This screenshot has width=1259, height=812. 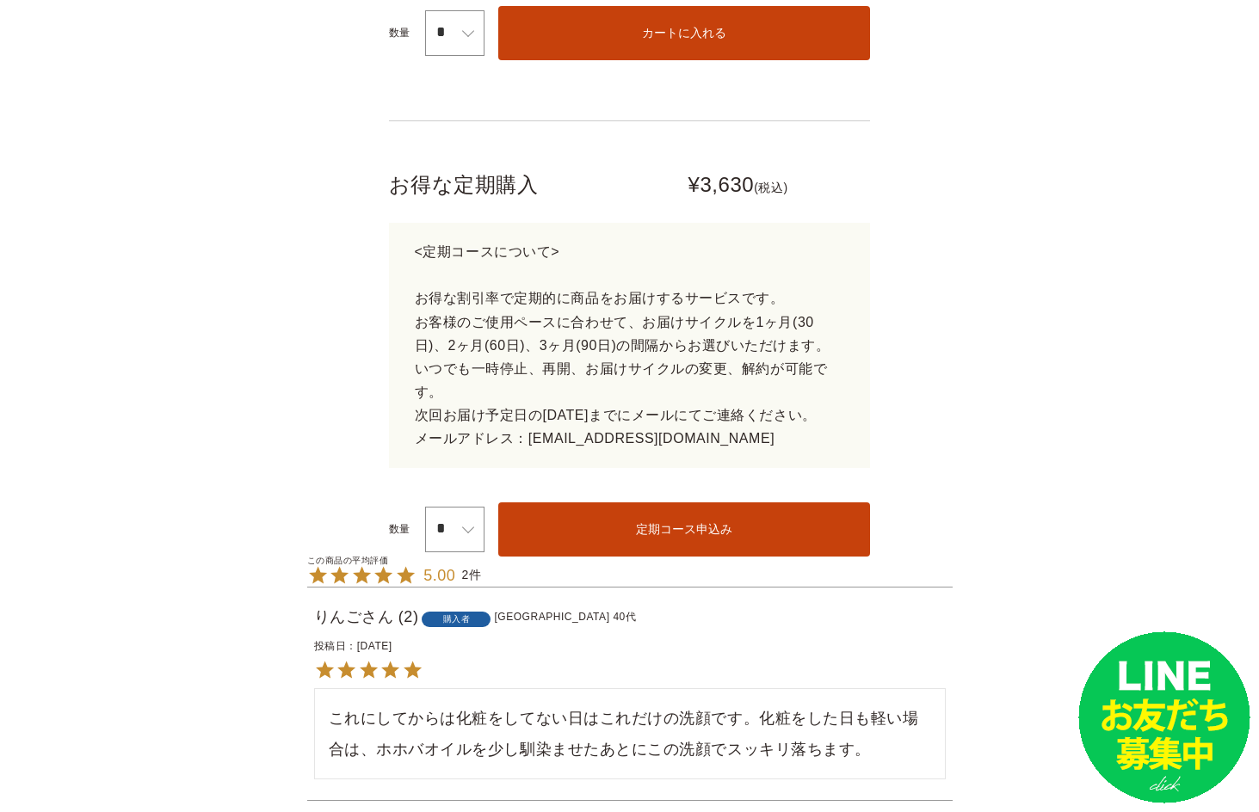 I want to click on dt: 投稿日, so click(x=336, y=646).